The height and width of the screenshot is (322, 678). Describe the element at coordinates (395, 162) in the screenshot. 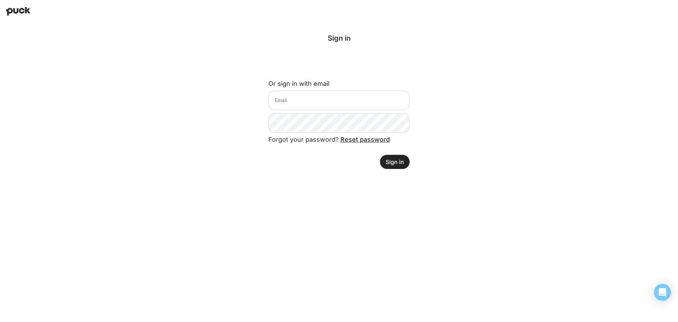

I see `button: Sign in` at that location.